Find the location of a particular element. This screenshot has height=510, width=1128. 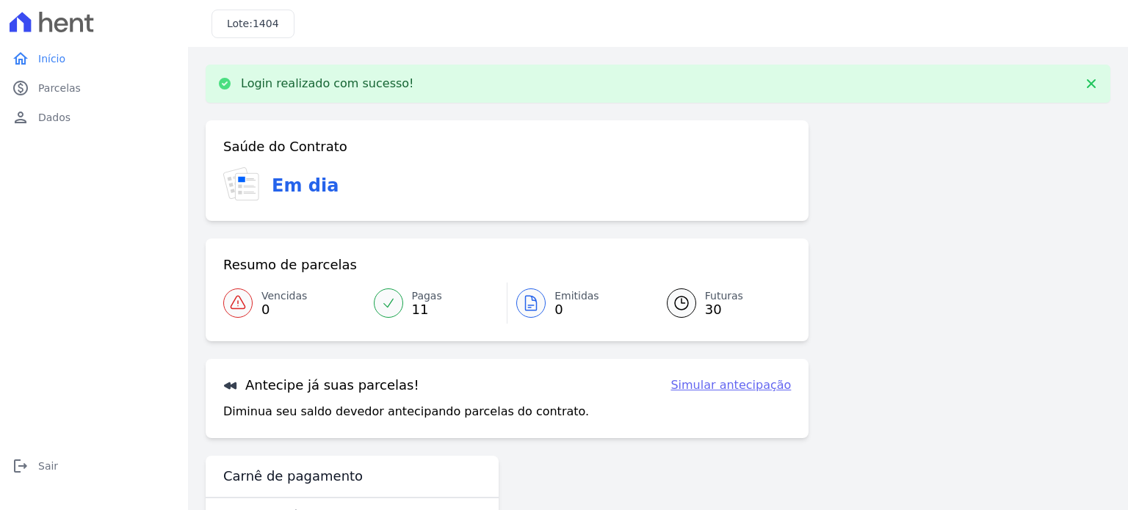

span: Pagas is located at coordinates (427, 296).